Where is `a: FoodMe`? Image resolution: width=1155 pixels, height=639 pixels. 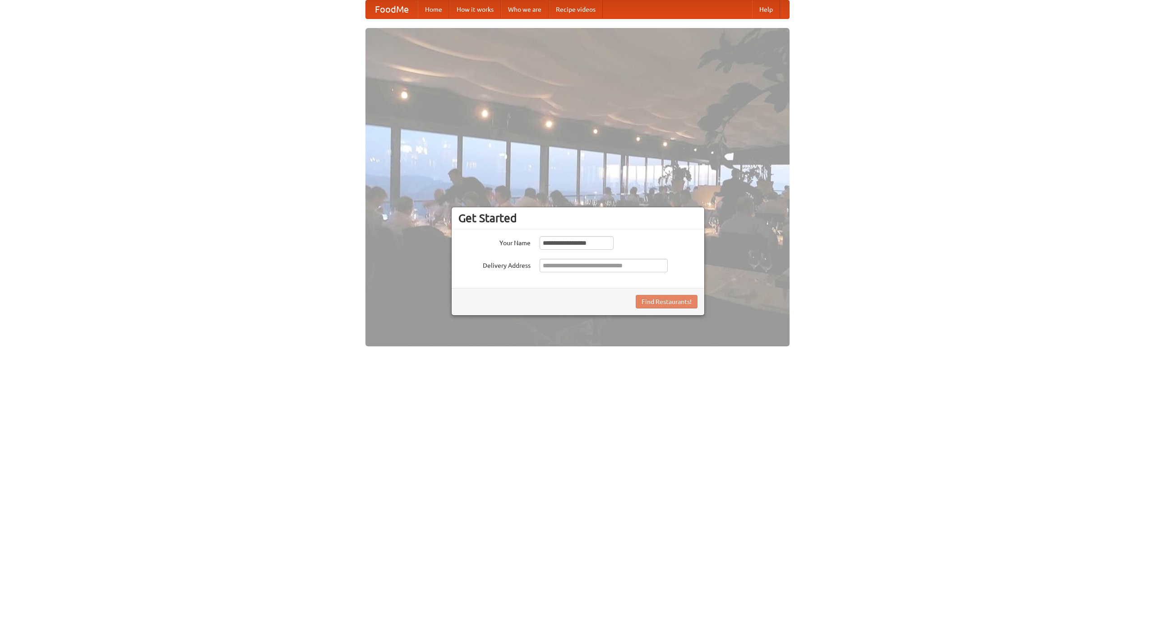
a: FoodMe is located at coordinates (392, 9).